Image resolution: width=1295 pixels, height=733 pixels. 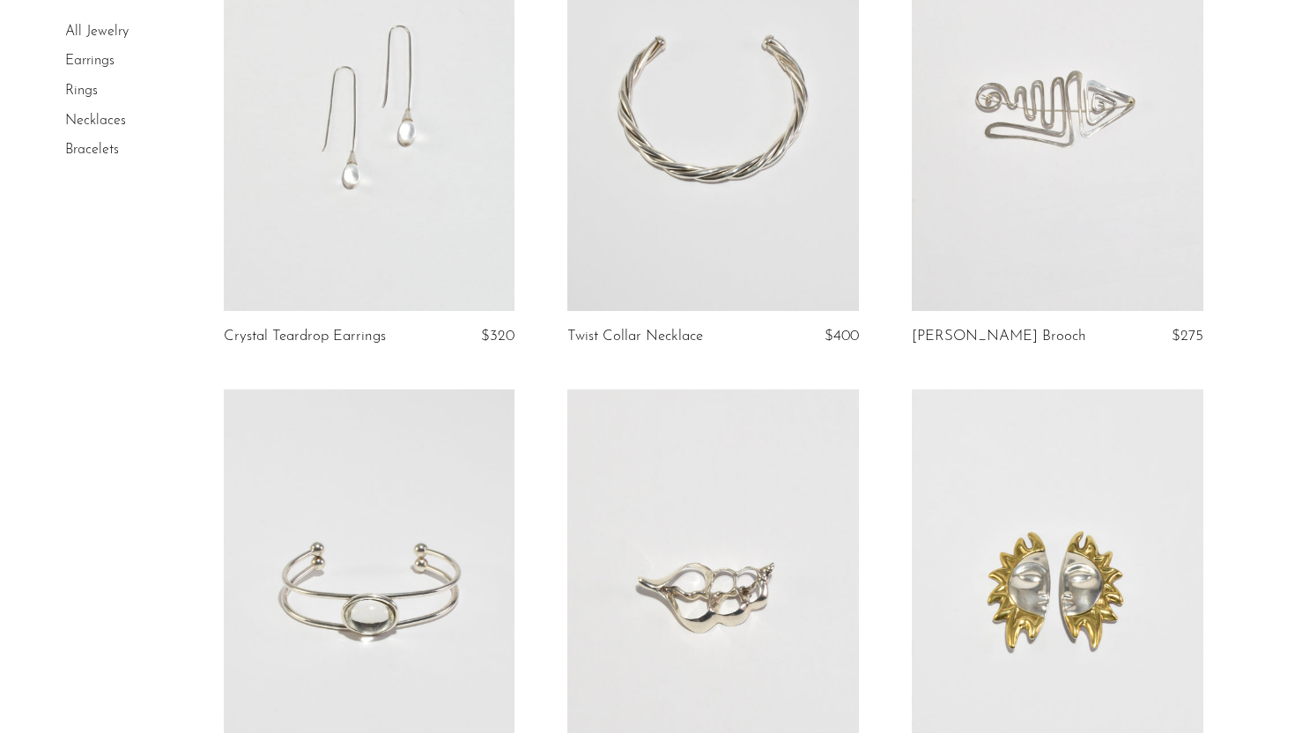 What do you see at coordinates (81, 91) in the screenshot?
I see `a: Rings` at bounding box center [81, 91].